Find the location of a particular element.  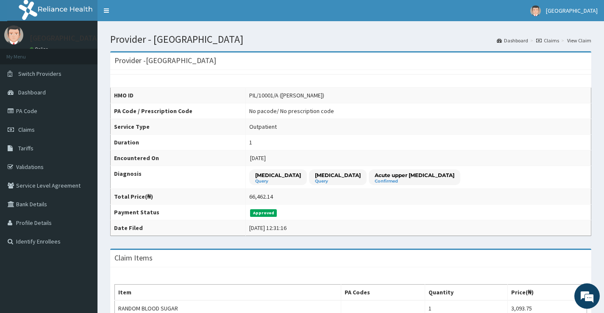

th: PA Code / Prescription Code is located at coordinates (178, 111).